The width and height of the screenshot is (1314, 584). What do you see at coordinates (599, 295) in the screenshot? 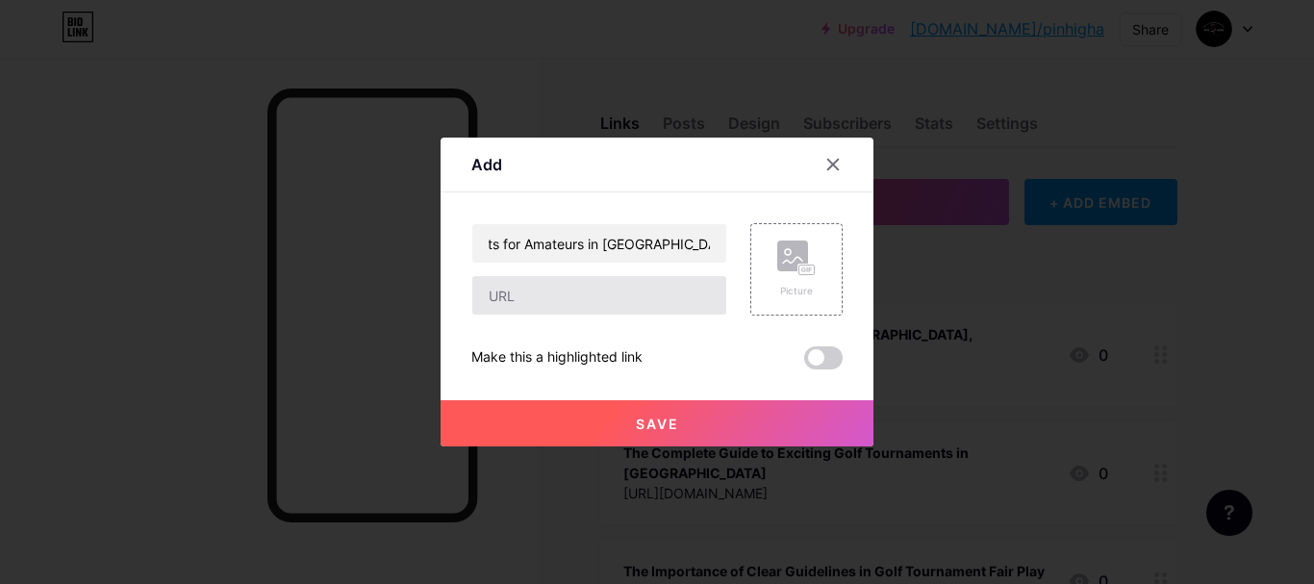
I see `input: URL` at bounding box center [599, 295].